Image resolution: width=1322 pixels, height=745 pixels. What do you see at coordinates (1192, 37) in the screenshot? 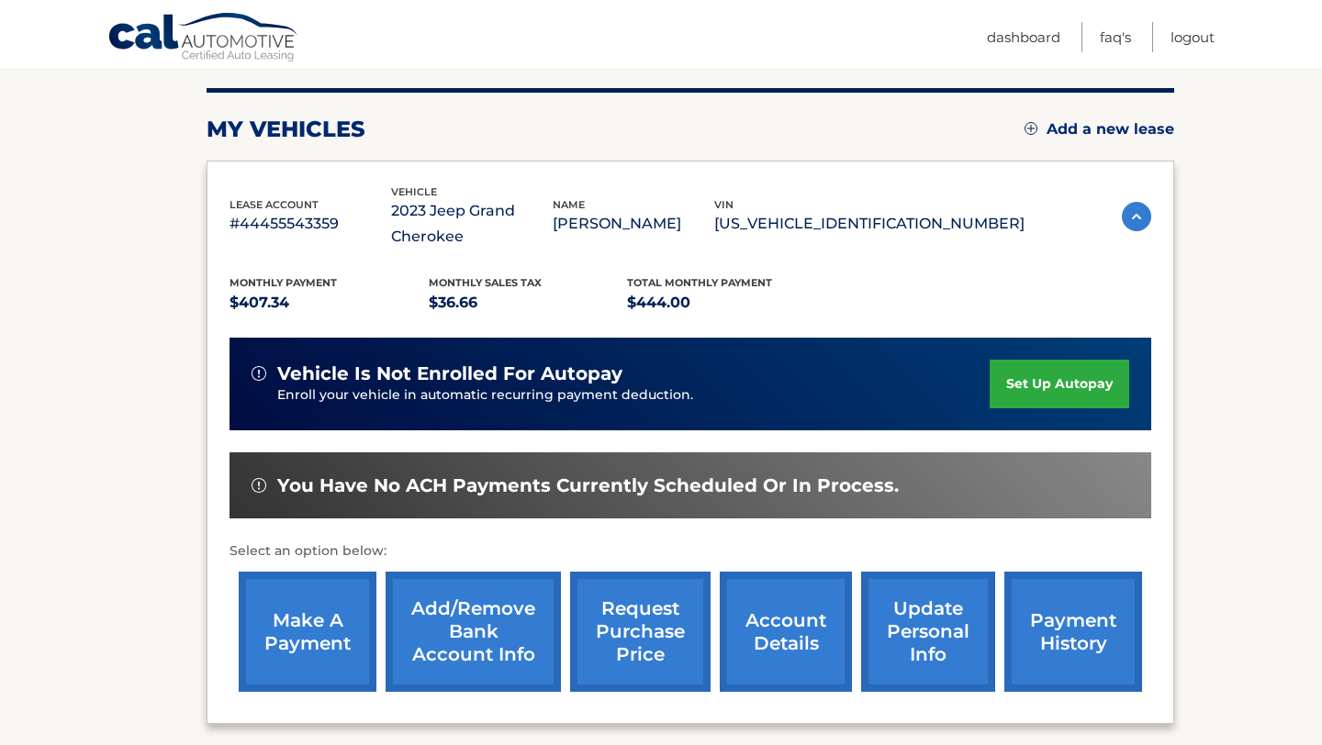
I see `a: Logout` at bounding box center [1192, 37].